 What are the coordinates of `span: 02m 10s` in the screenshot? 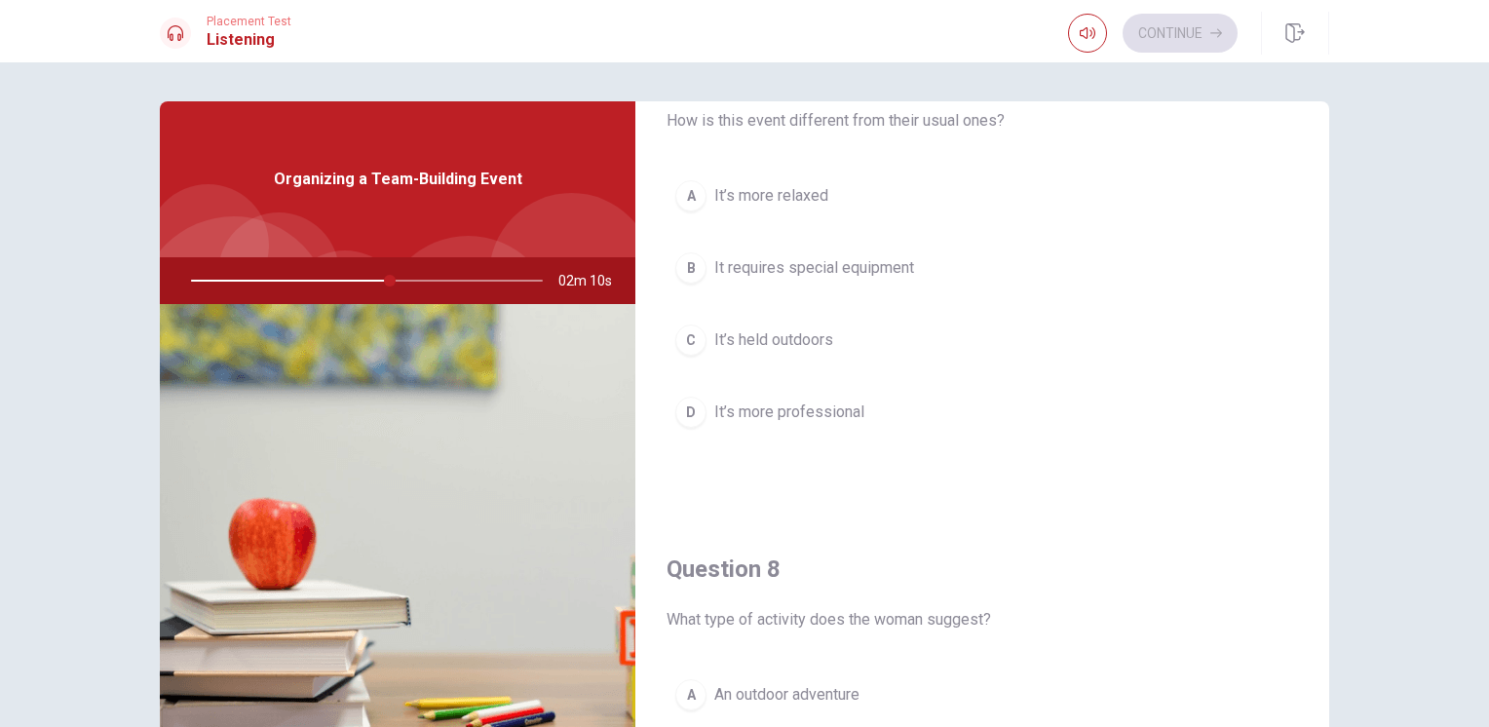 It's located at (592, 281).